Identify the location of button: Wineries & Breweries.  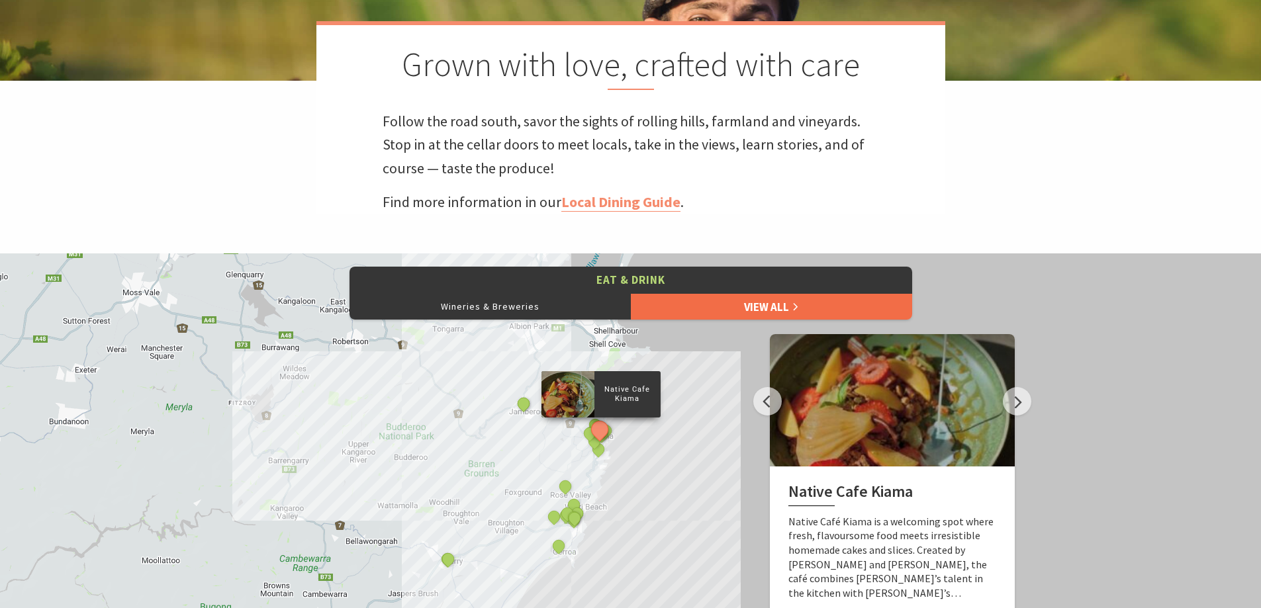
(490, 307).